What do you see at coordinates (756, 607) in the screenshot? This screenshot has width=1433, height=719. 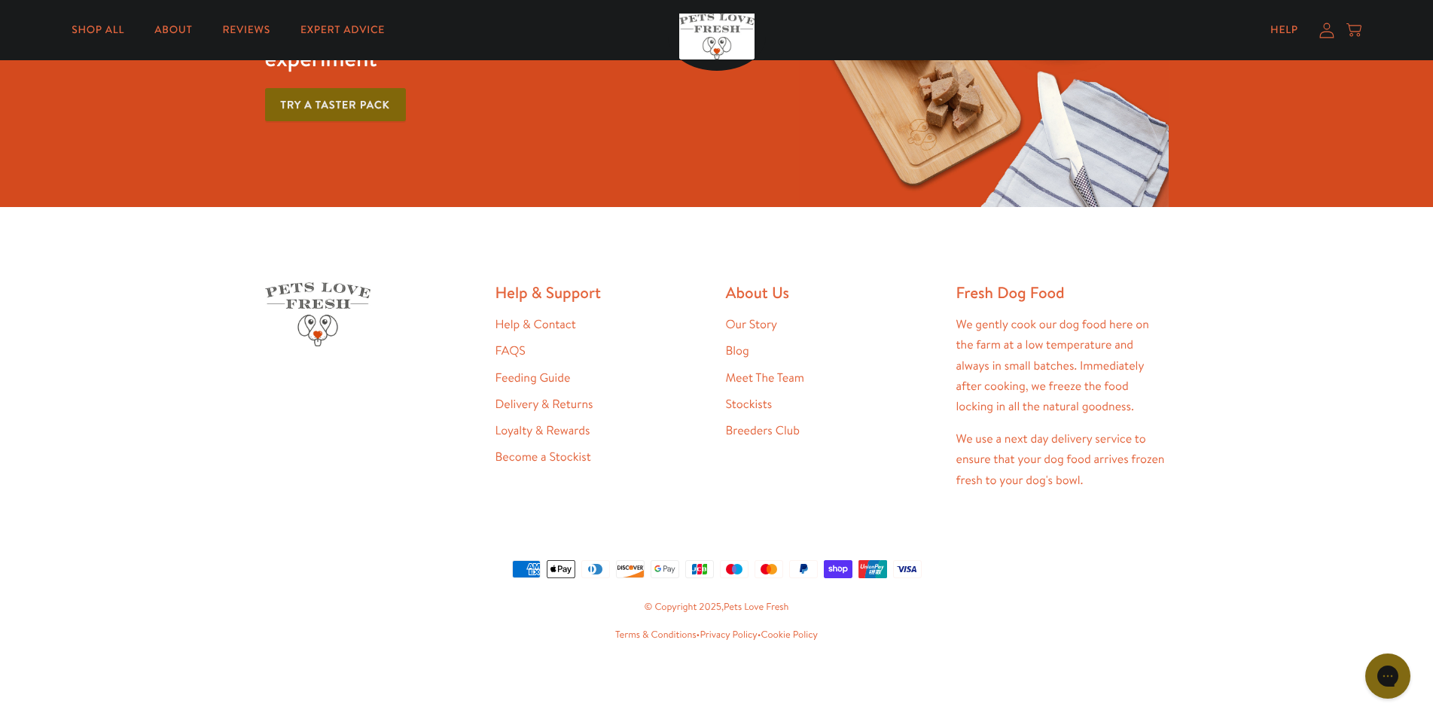 I see `a: Pets Love Fresh` at bounding box center [756, 607].